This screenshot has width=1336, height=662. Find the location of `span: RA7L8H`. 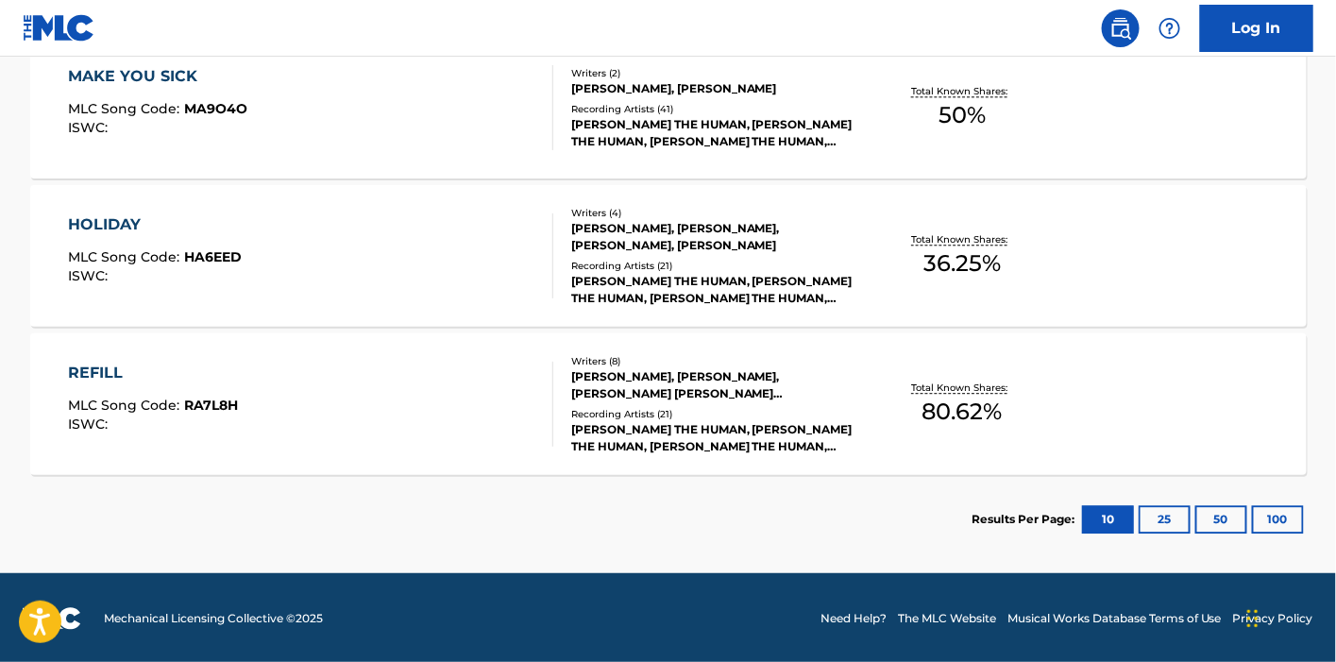

span: RA7L8H is located at coordinates (211, 405).